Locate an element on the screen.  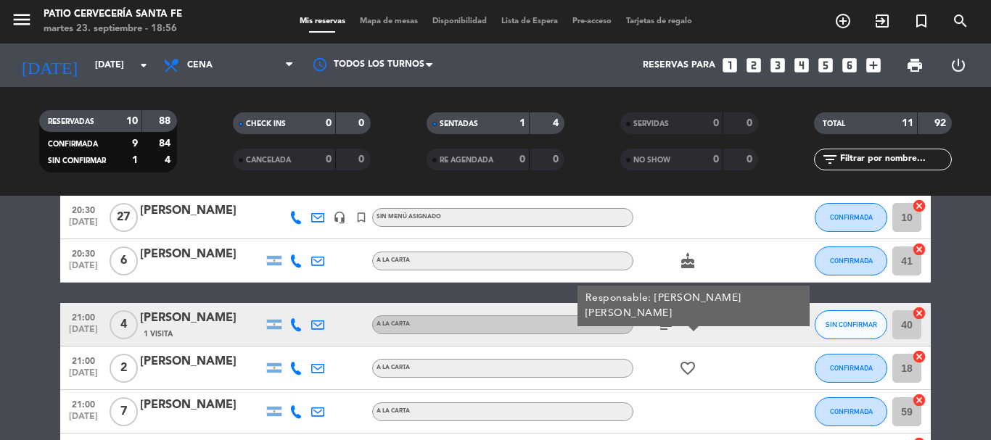
span: Reservas para is located at coordinates (679, 65).